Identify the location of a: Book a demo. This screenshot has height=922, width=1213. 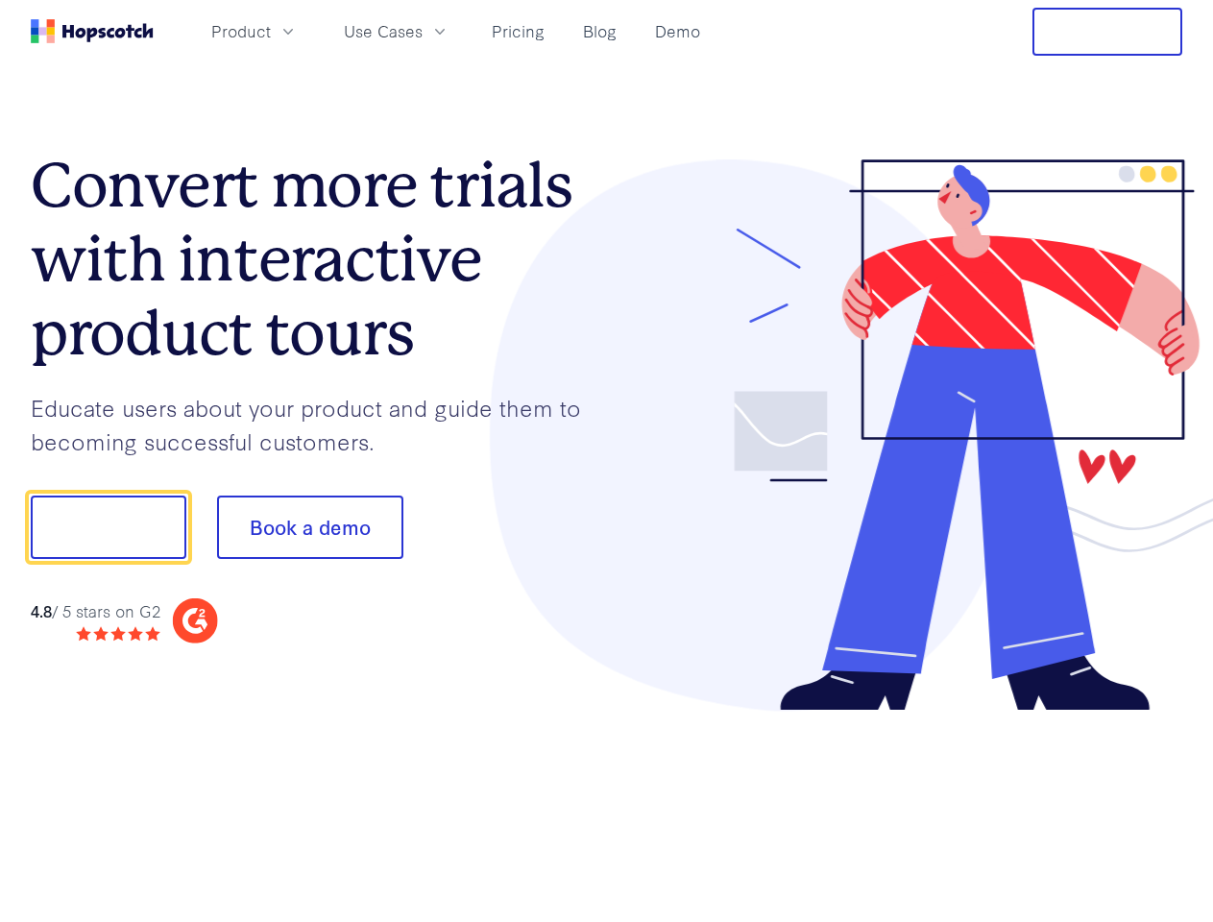
(310, 527).